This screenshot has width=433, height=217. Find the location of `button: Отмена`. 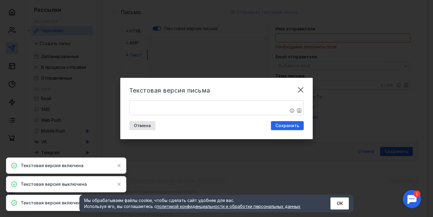

button: Отмена is located at coordinates (142, 126).